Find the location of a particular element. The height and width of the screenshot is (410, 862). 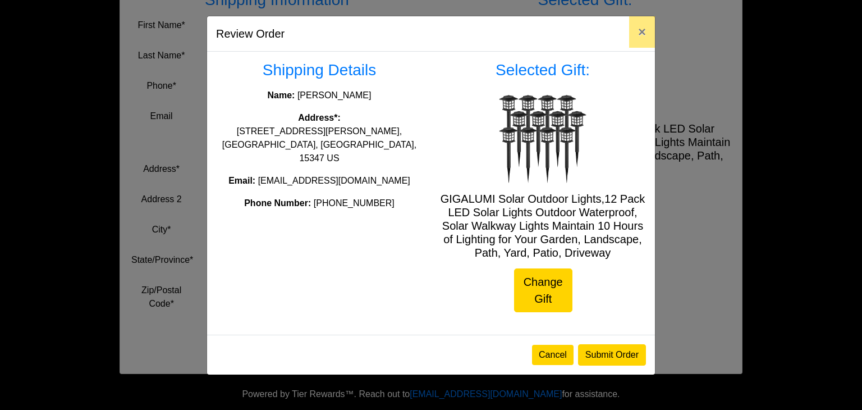

h5: GIGALUMI Solar Outdoor Lights,12 Pack LED Solar Lights Outdoor Waterproof, Solar Walkway Lights M... is located at coordinates (542, 226).